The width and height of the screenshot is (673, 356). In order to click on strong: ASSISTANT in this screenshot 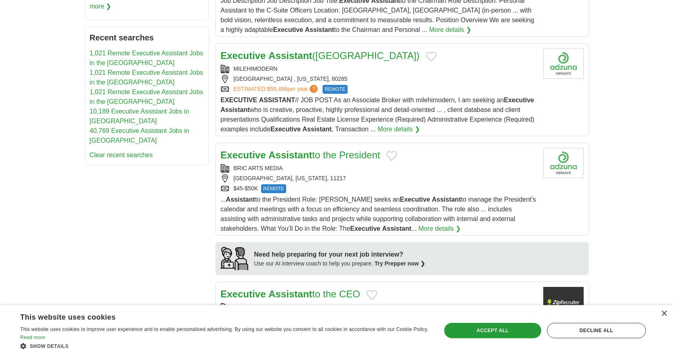, I will do `click(277, 100)`.